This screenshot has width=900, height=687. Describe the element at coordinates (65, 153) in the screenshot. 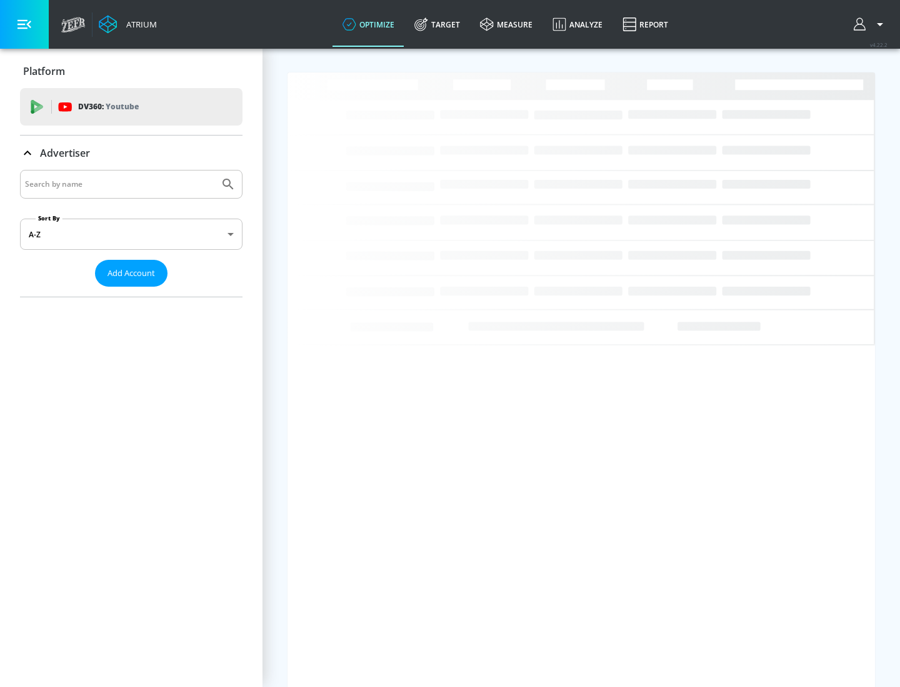

I see `p: Advertiser` at that location.